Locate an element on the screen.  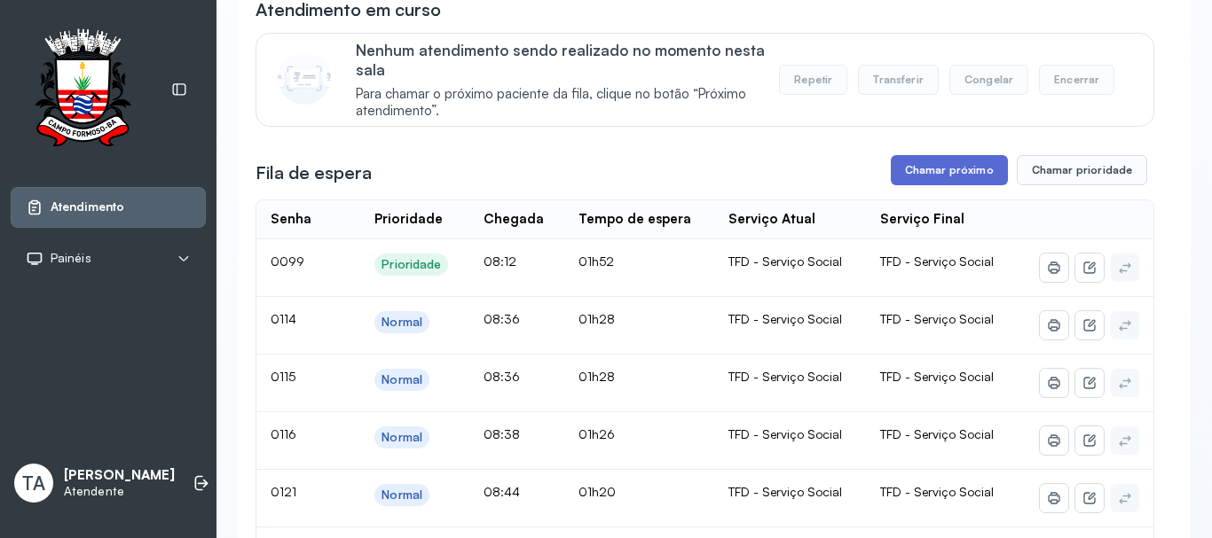
button: Chamar próximo is located at coordinates (949, 170).